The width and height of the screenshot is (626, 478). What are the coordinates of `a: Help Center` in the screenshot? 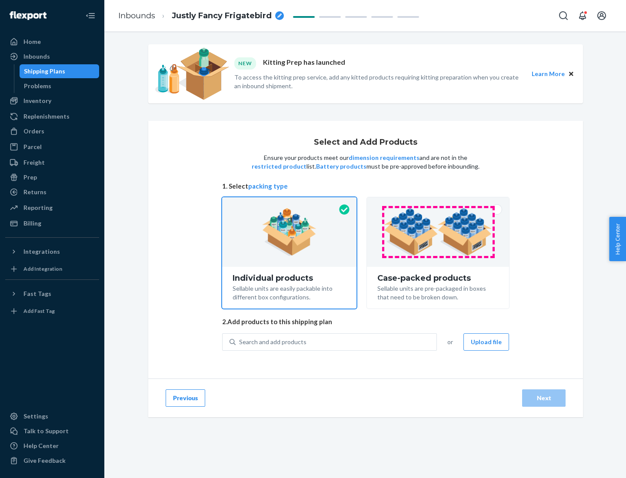 It's located at (52, 446).